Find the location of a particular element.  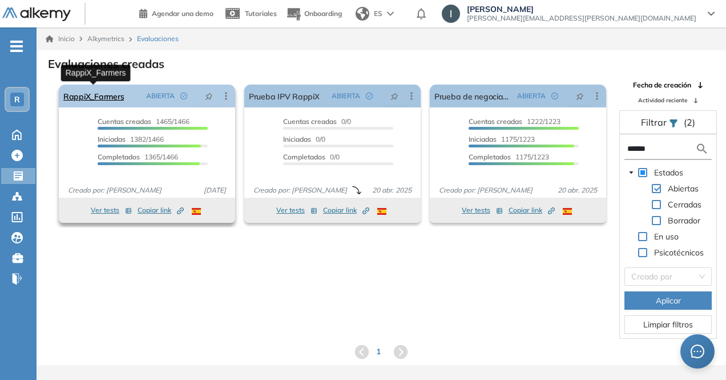

span: caret-down is located at coordinates (631, 172).